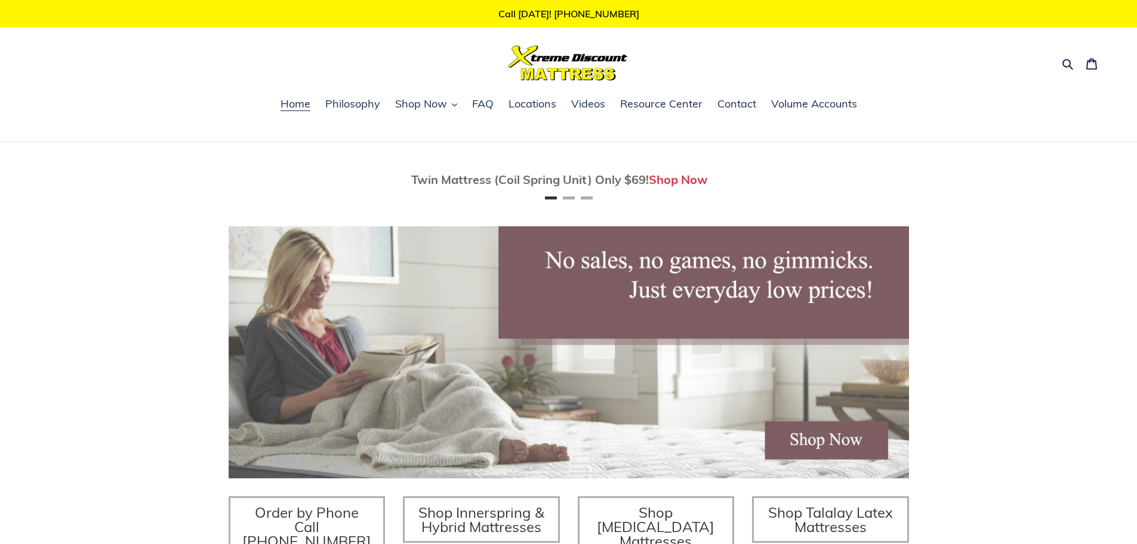 The image size is (1137, 544). I want to click on a: Shop Innerspring & Hybrid Mattresses, so click(481, 519).